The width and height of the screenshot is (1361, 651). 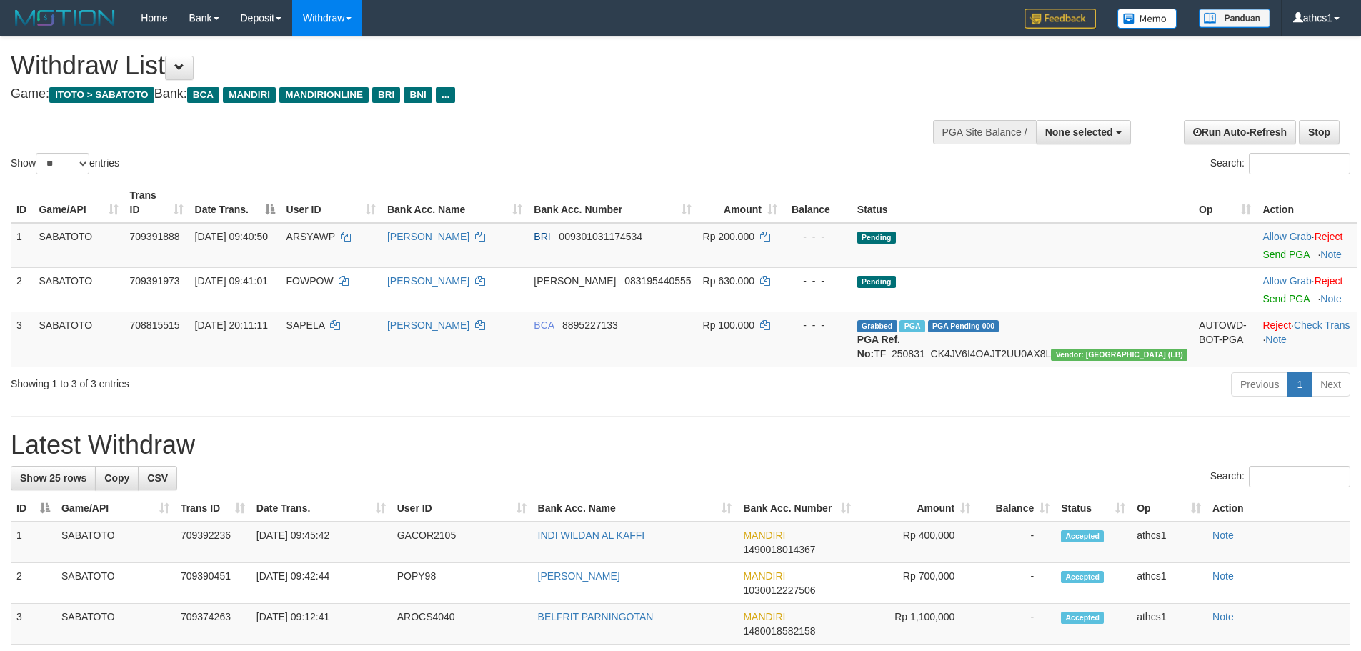 I want to click on td: 709374263, so click(x=213, y=624).